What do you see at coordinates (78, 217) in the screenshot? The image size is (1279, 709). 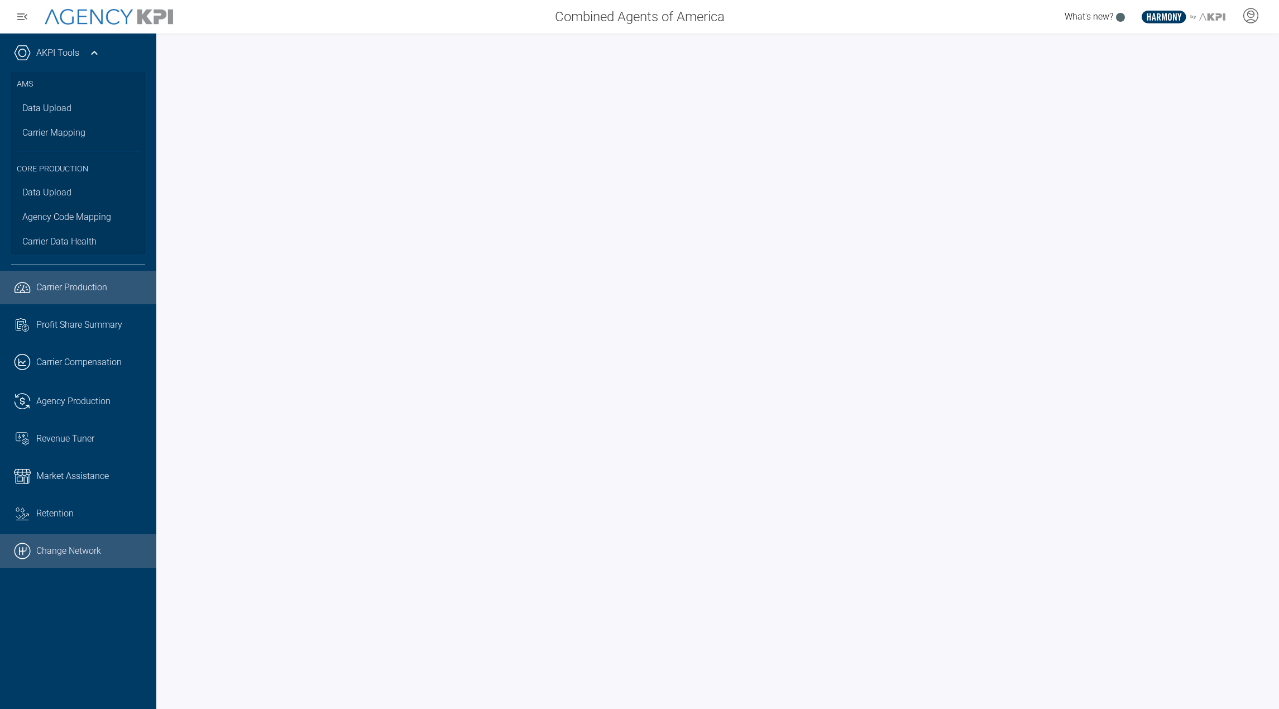 I see `a: Agency Code Mapping` at bounding box center [78, 217].